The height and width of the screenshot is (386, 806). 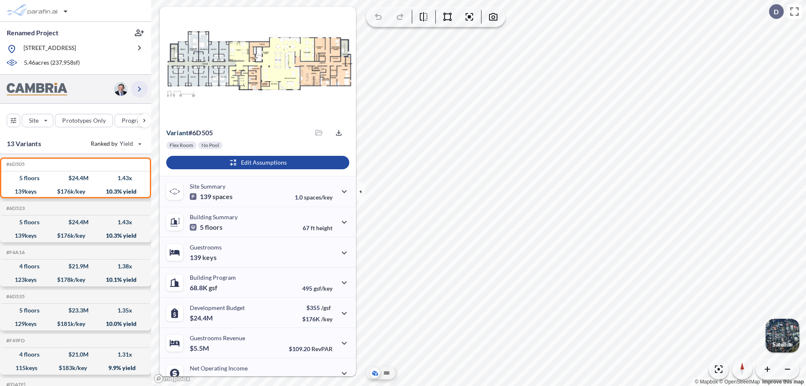 What do you see at coordinates (115, 144) in the screenshot?
I see `button: Ranked by Yield` at bounding box center [115, 144].